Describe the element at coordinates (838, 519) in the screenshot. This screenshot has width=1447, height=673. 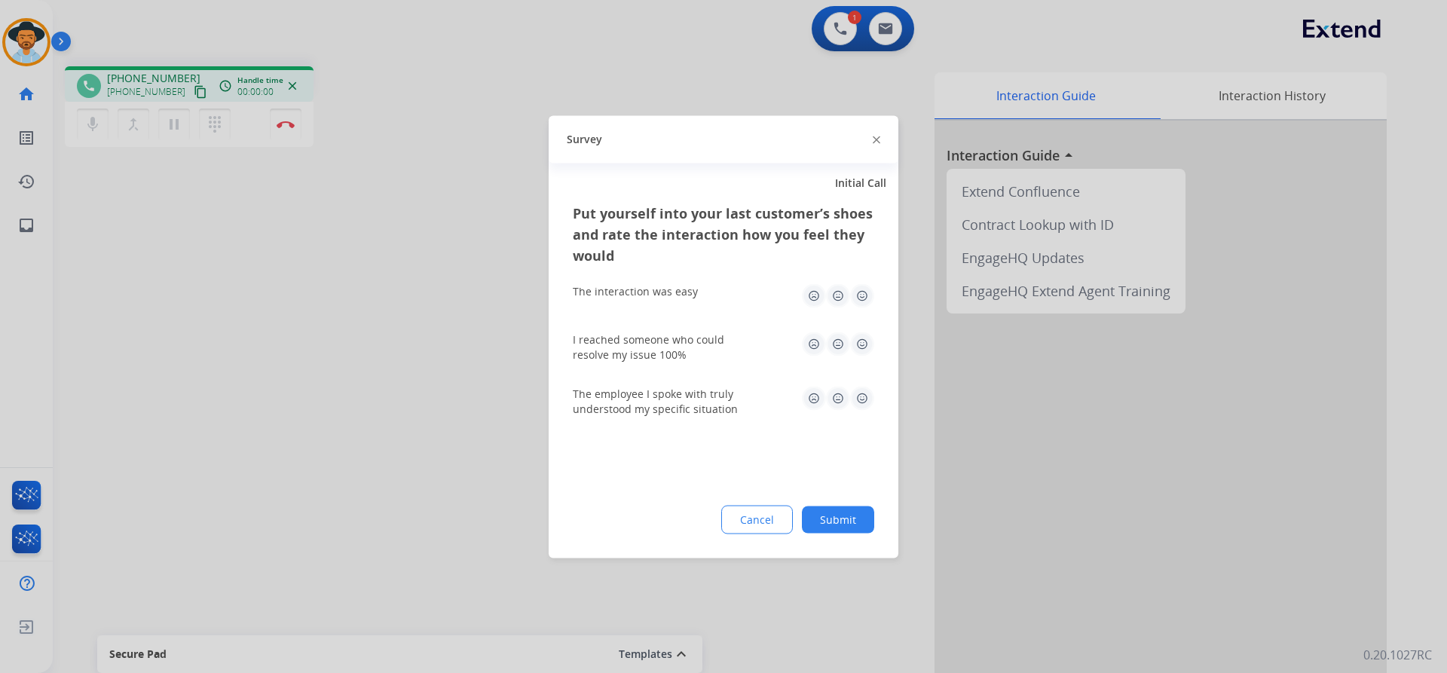
I see `button: Submit` at that location.